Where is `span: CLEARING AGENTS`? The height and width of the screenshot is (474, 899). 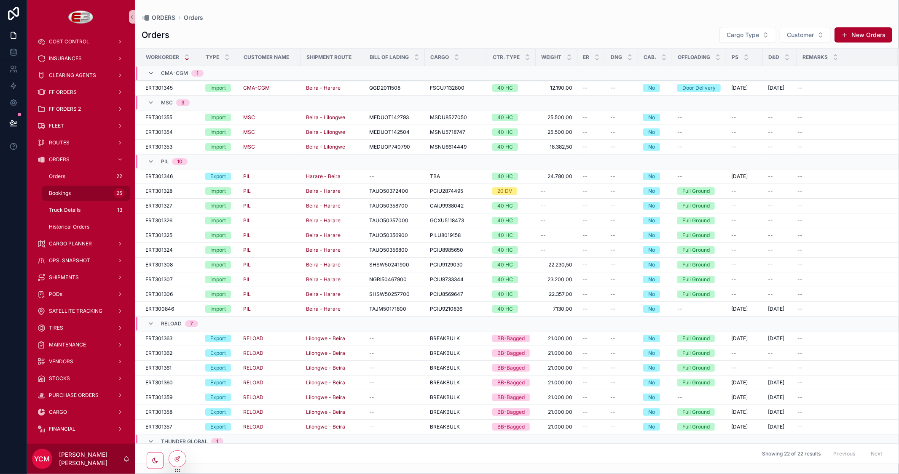
span: CLEARING AGENTS is located at coordinates (72, 75).